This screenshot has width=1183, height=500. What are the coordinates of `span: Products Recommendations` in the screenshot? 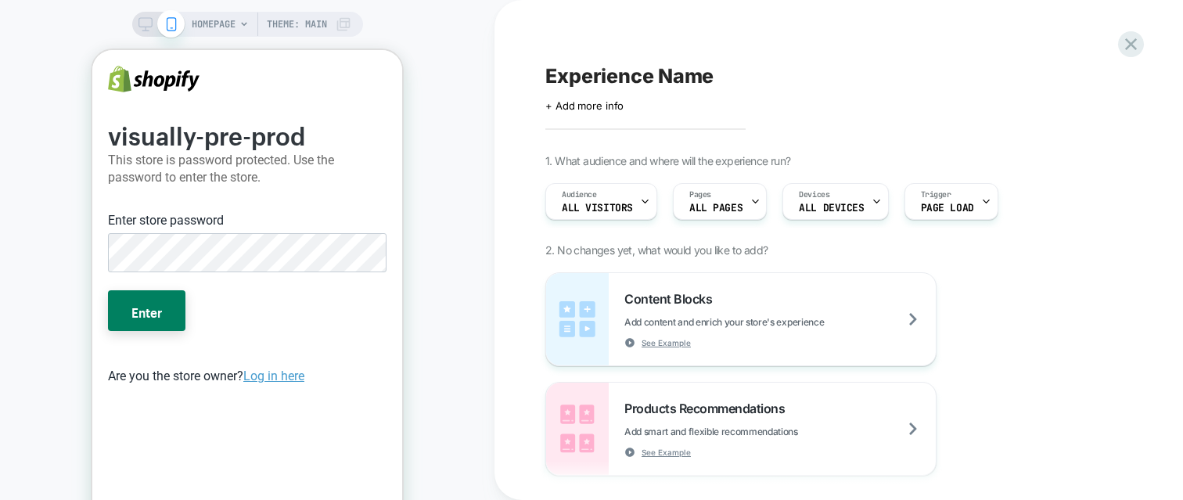 It's located at (708, 408).